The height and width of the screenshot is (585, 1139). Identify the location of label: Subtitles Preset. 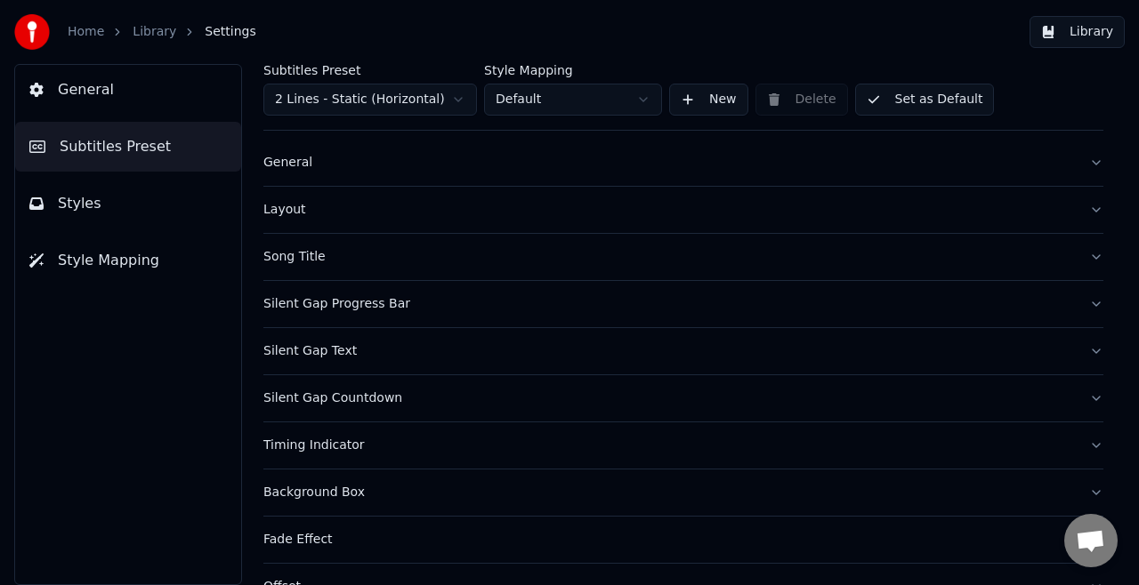
(370, 70).